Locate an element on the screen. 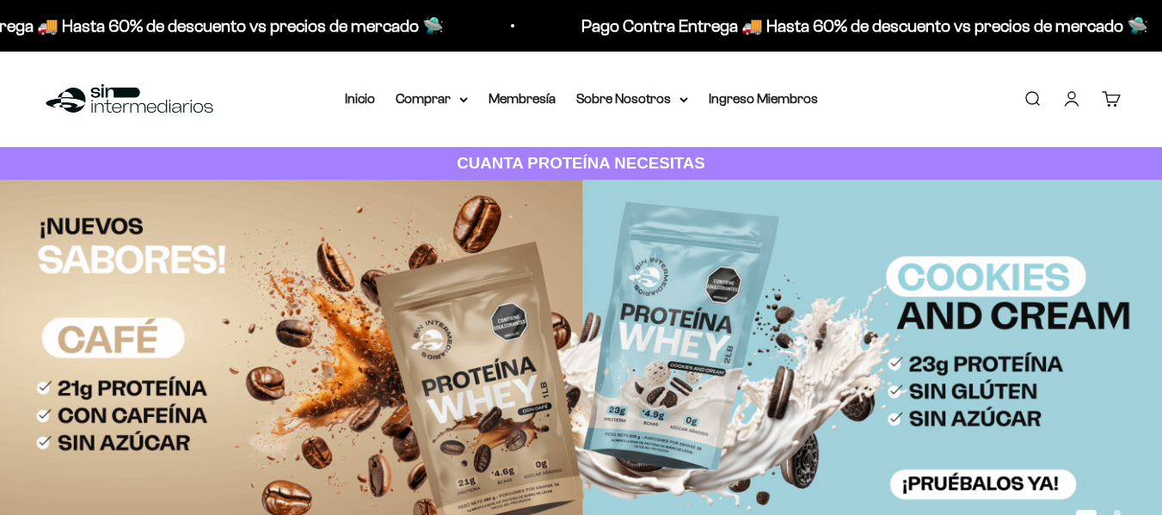  summary: Sobre Nosotros is located at coordinates (632, 99).